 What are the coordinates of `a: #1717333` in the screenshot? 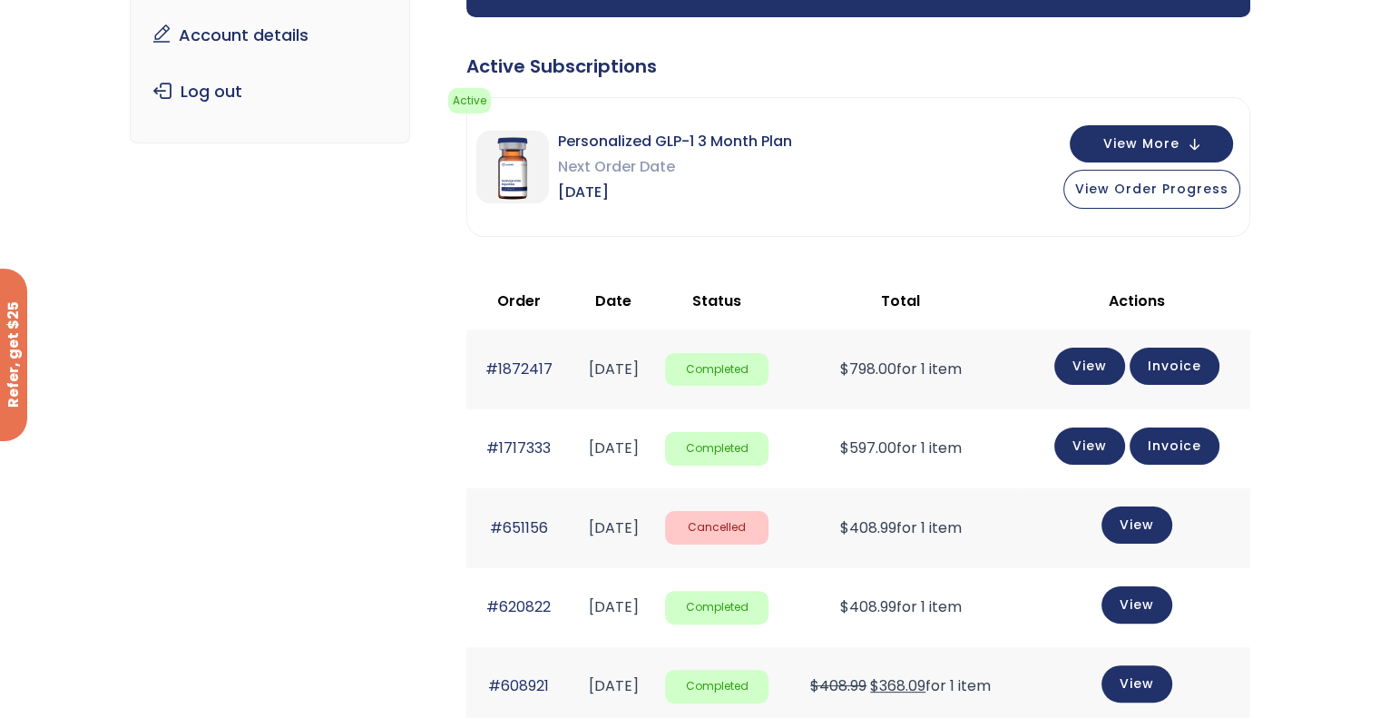 It's located at (518, 447).